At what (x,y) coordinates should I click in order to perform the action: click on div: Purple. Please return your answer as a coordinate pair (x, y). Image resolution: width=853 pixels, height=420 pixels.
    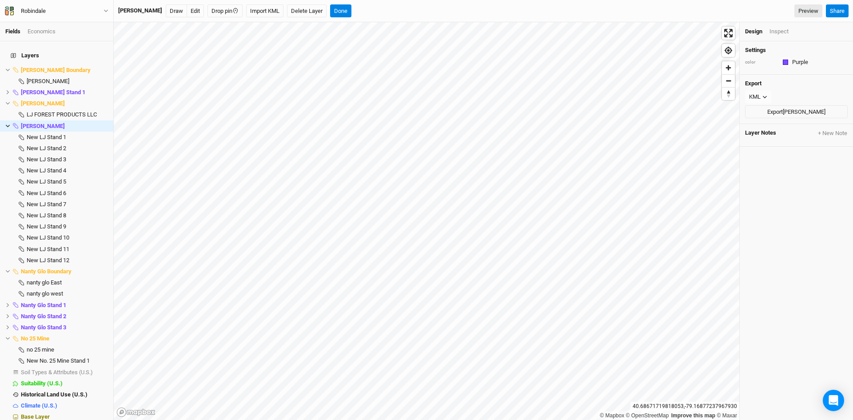
    Looking at the image, I should click on (800, 62).